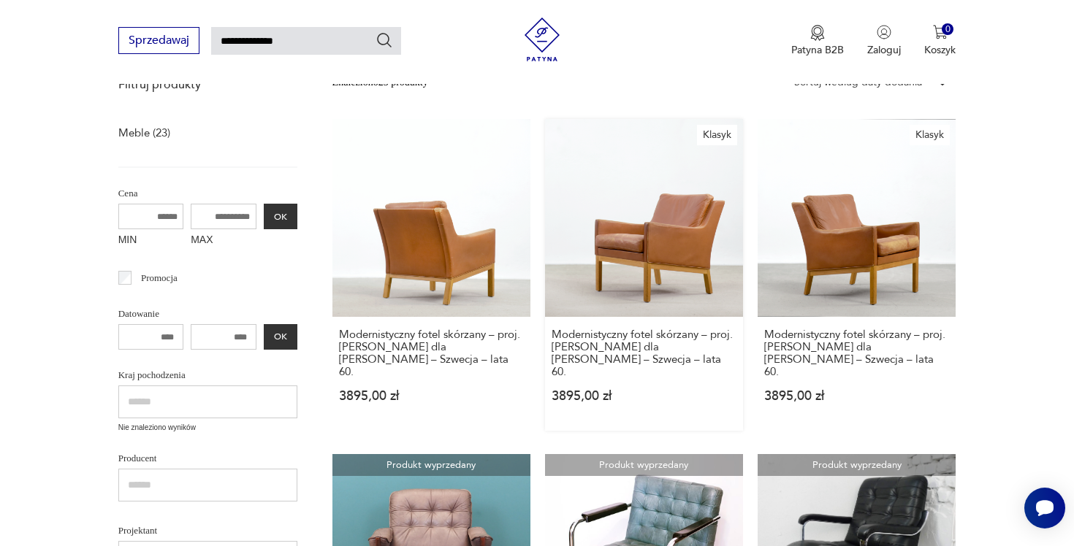  I want to click on a: Meble (23), so click(144, 133).